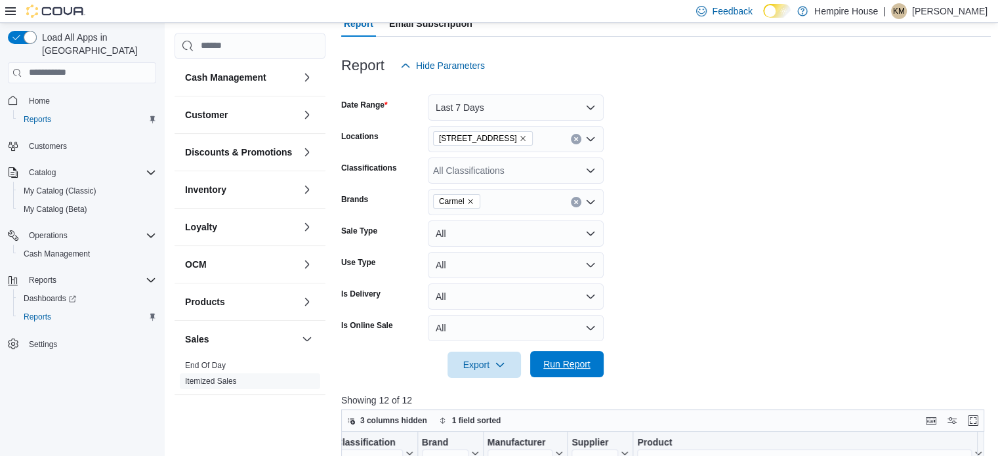 The image size is (998, 456). What do you see at coordinates (82, 172) in the screenshot?
I see `button: Catalog` at bounding box center [82, 172].